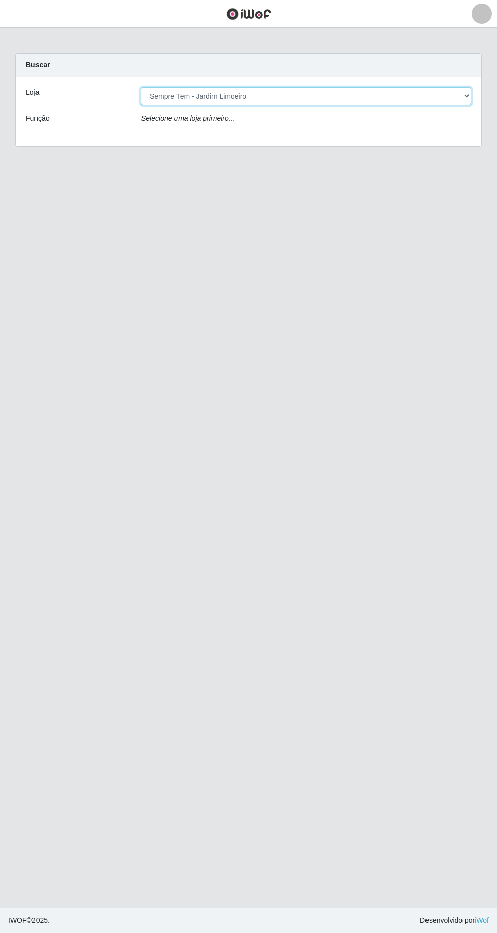  I want to click on i: Selecione uma loja primeiro..., so click(188, 118).